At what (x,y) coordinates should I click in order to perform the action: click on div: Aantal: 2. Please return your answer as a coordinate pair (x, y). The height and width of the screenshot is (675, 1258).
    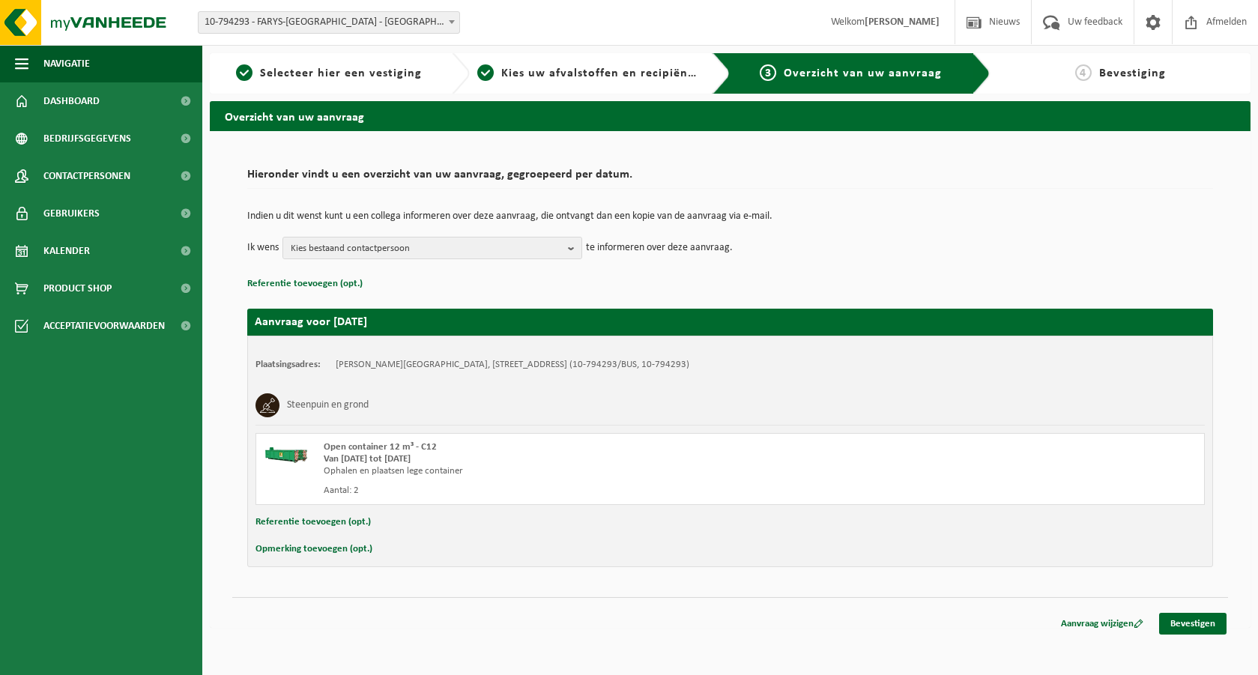
    Looking at the image, I should click on (557, 491).